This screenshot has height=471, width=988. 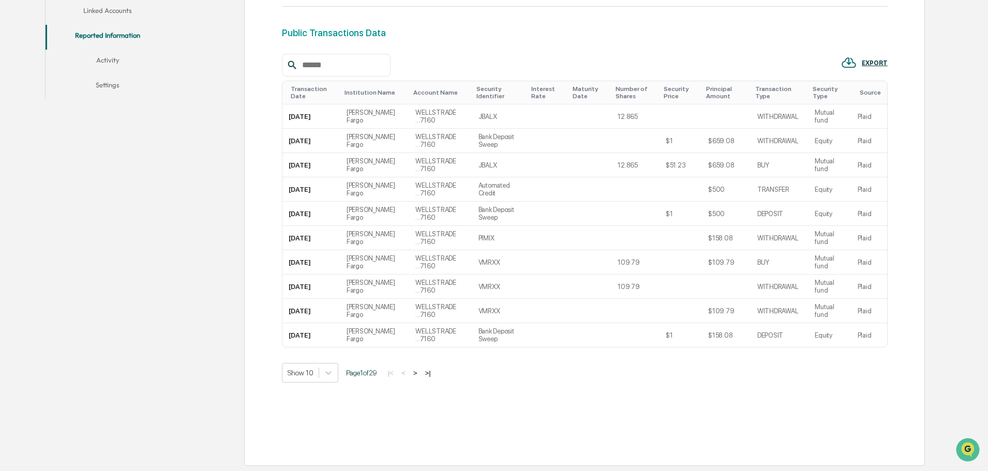 What do you see at coordinates (635, 116) in the screenshot?
I see `td: 12.865` at bounding box center [635, 116].